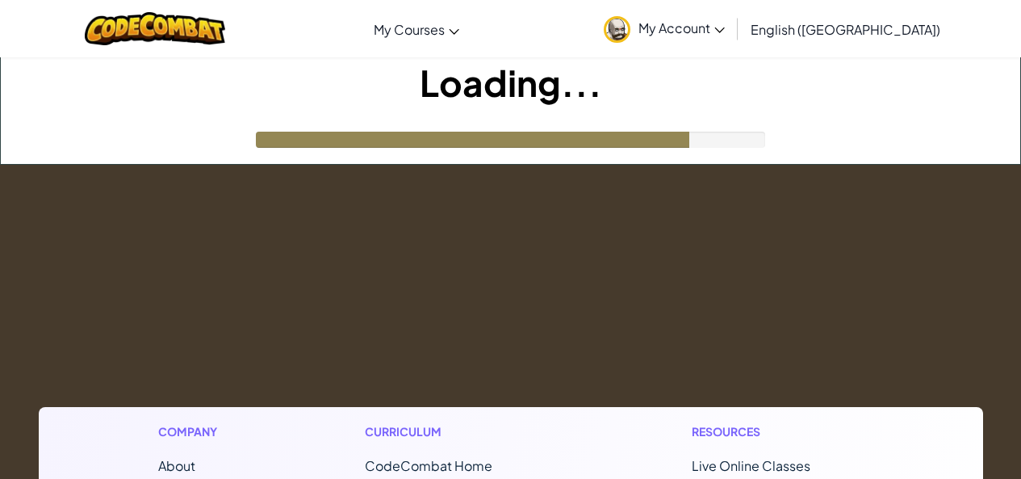 The width and height of the screenshot is (1021, 479). What do you see at coordinates (617, 29) in the screenshot?
I see `img: avatar` at bounding box center [617, 29].